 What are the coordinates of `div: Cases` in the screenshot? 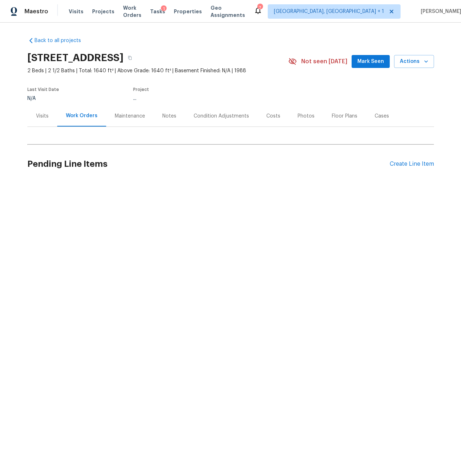 It's located at (382, 116).